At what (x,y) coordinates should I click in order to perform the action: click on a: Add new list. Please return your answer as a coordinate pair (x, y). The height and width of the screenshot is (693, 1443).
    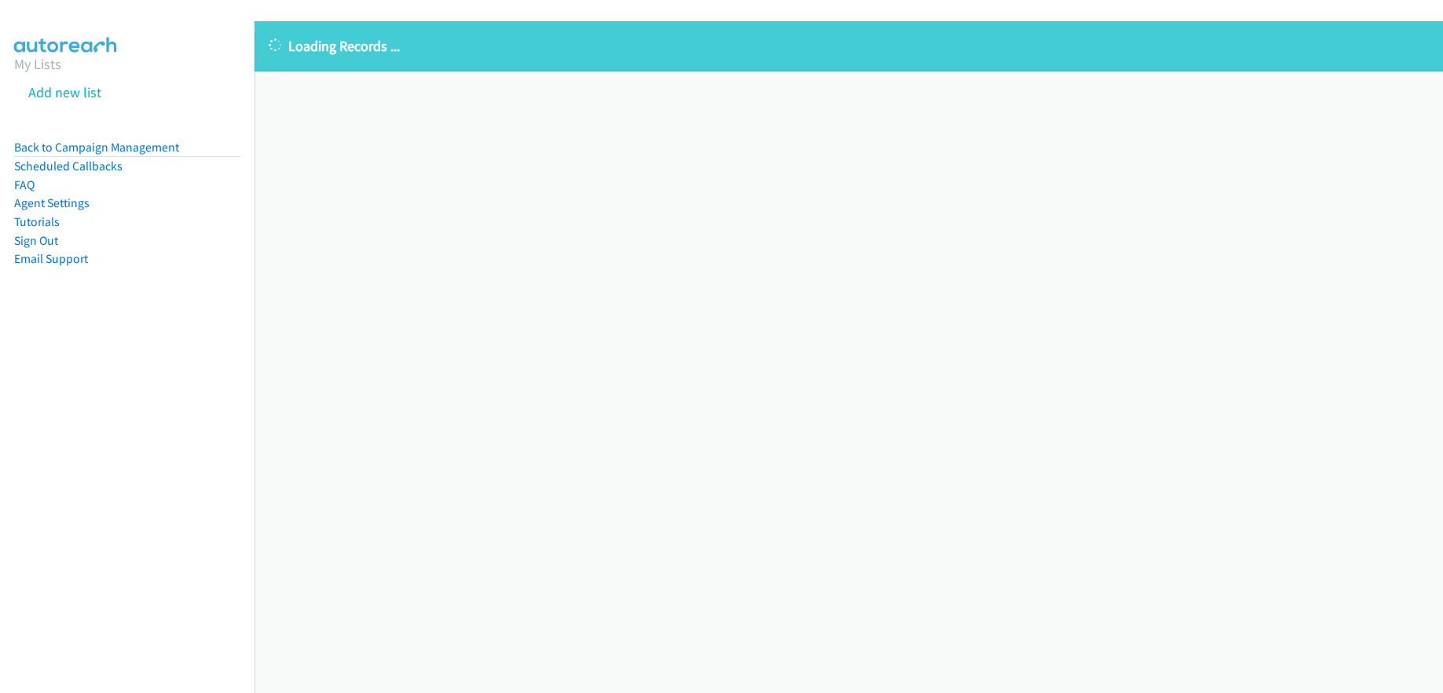
    Looking at the image, I should click on (64, 92).